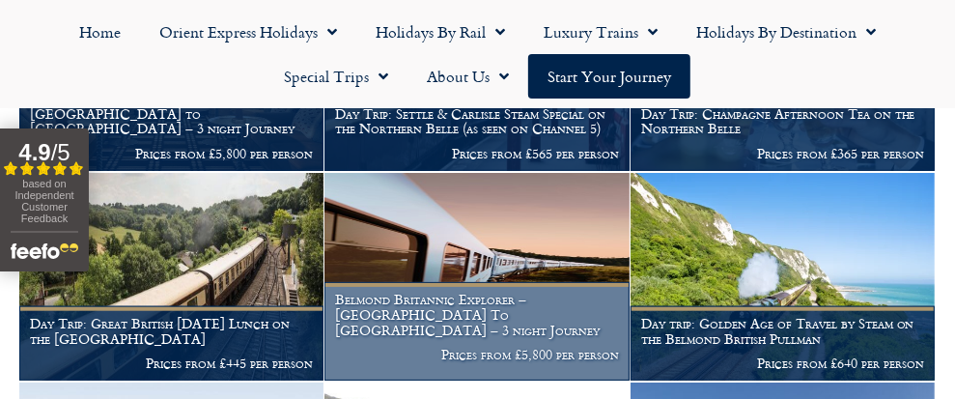 The width and height of the screenshot is (955, 399). Describe the element at coordinates (336, 76) in the screenshot. I see `a: Special Trips` at that location.